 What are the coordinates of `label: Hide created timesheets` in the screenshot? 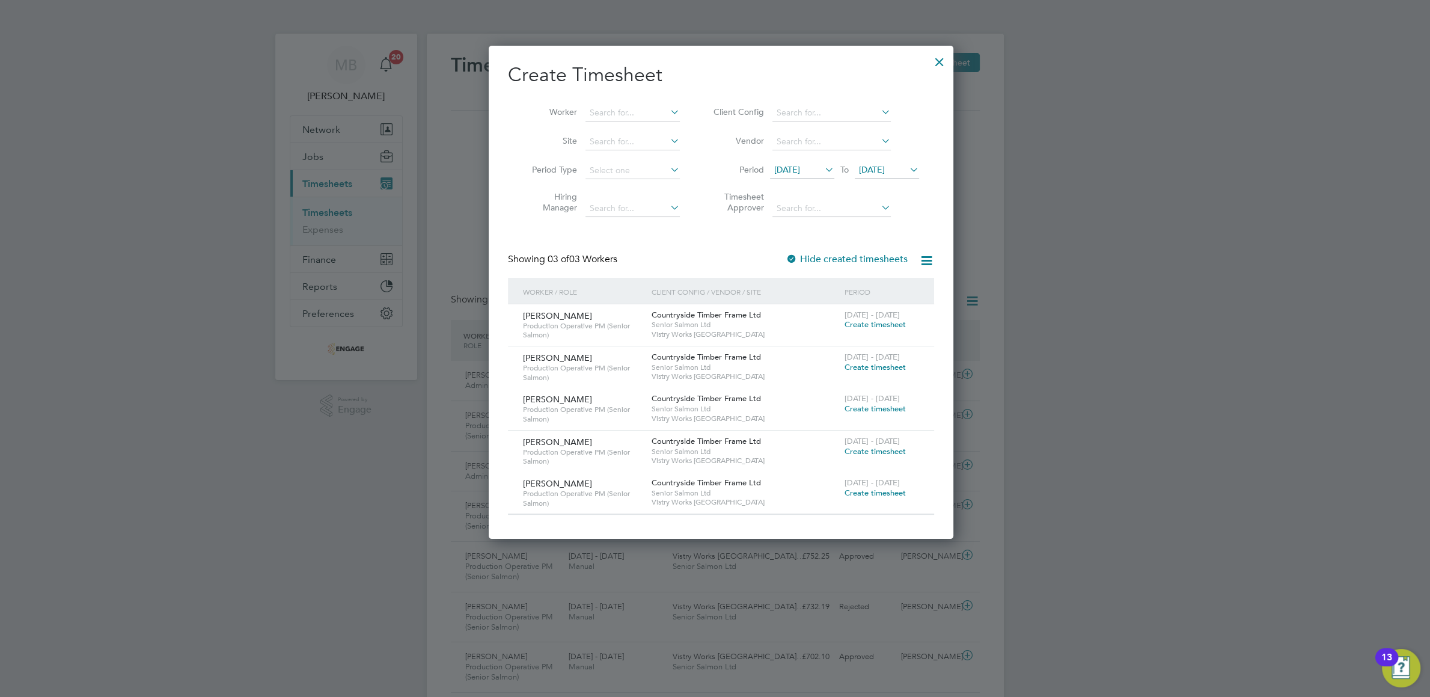 It's located at (846, 259).